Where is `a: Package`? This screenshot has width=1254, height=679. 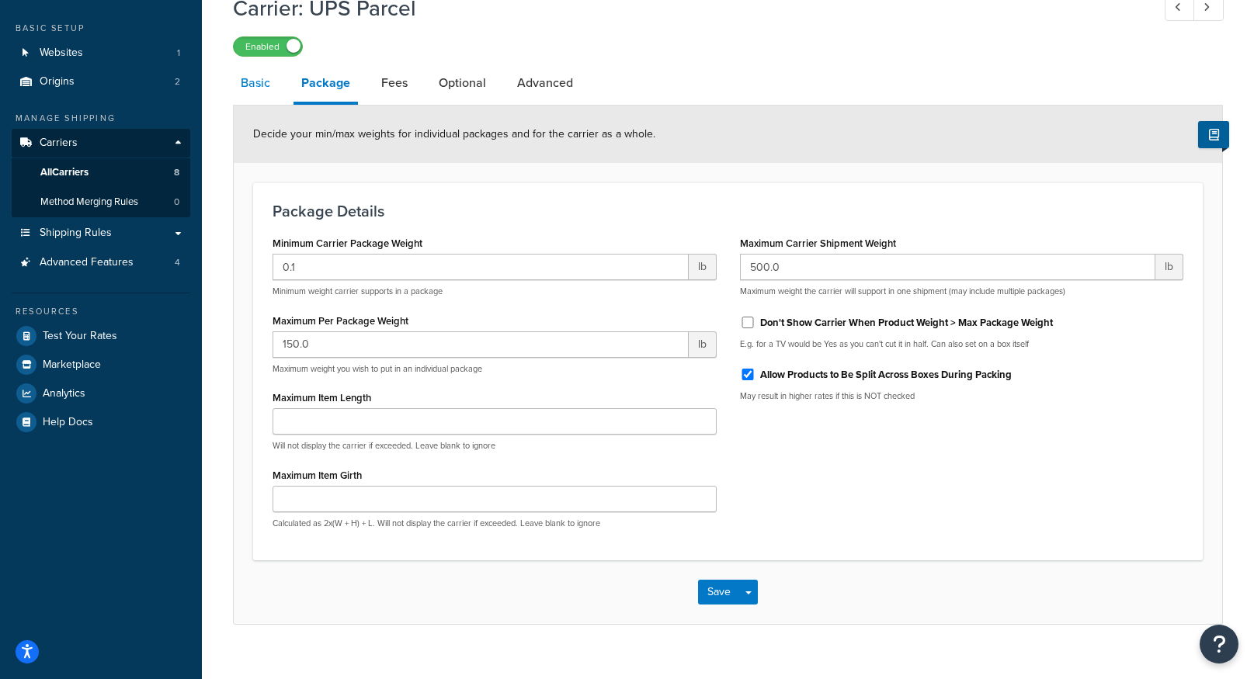 a: Package is located at coordinates (325, 85).